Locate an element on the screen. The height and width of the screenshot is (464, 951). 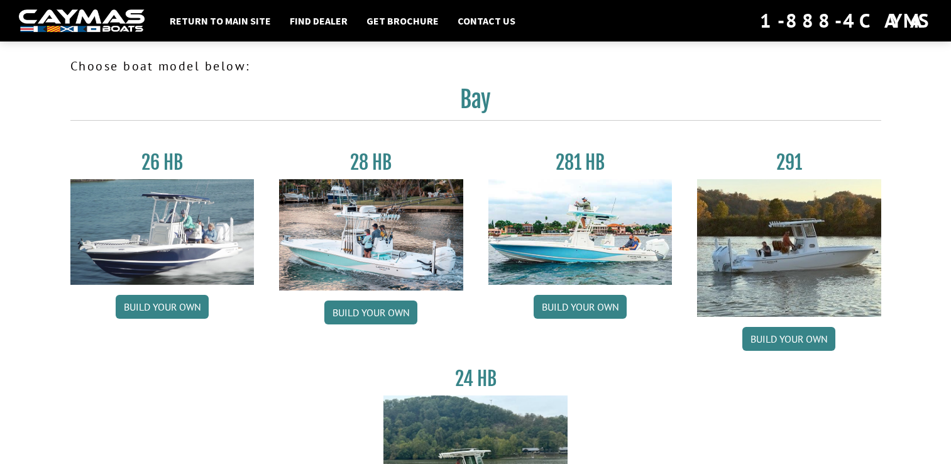
h3: 281 HB is located at coordinates (580, 162).